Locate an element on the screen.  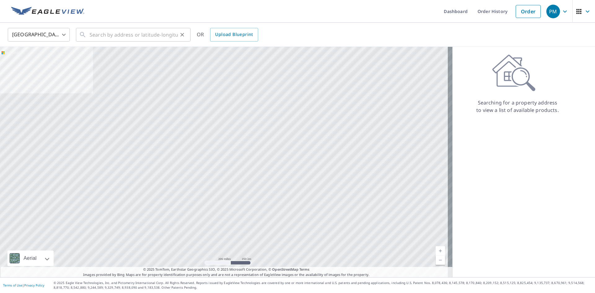
a: OpenStreetMap is located at coordinates (285, 269).